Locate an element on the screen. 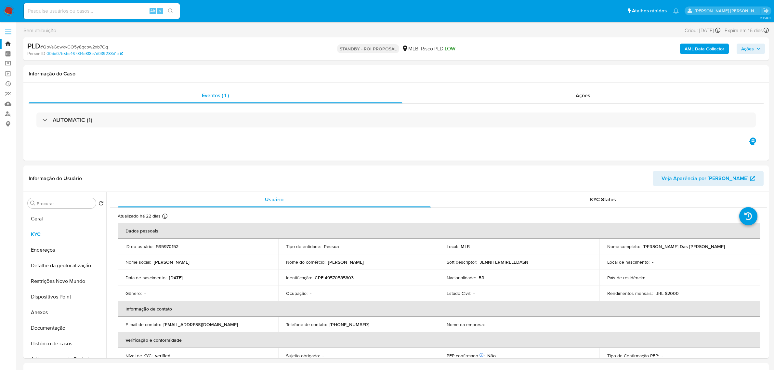 Image resolution: width=774 pixels, height=370 pixels. button: Endereços is located at coordinates (66, 250).